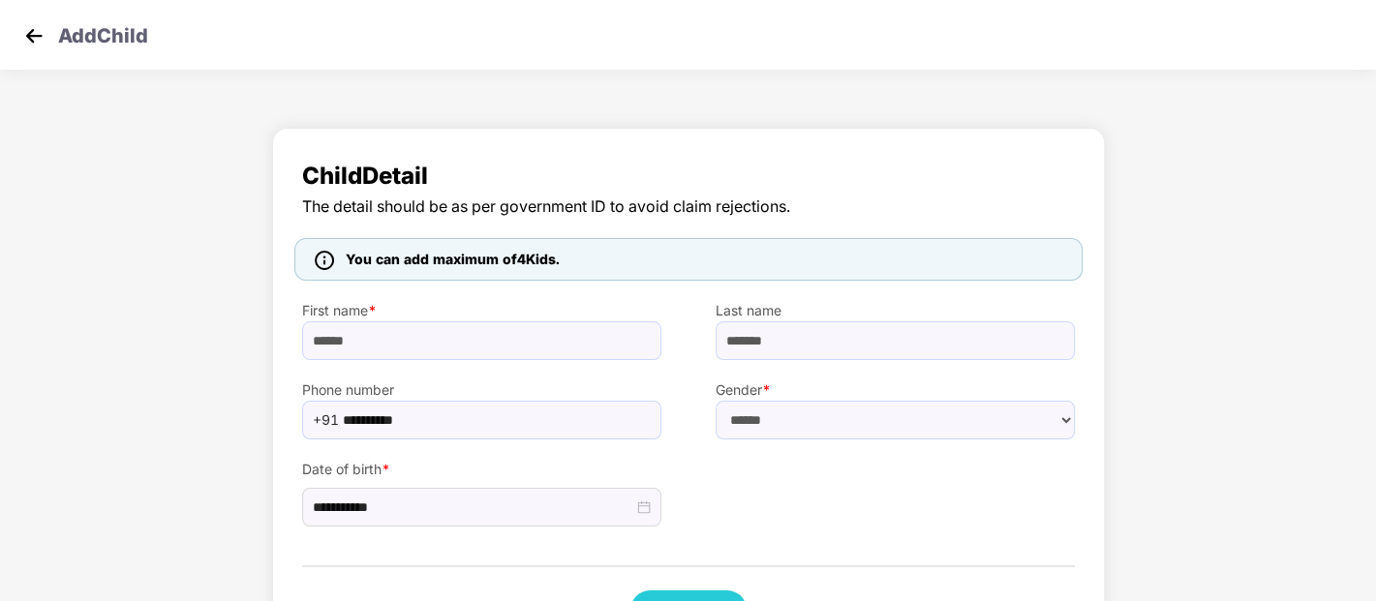 The height and width of the screenshot is (601, 1376). What do you see at coordinates (895, 390) in the screenshot?
I see `label: Gender` at bounding box center [895, 390].